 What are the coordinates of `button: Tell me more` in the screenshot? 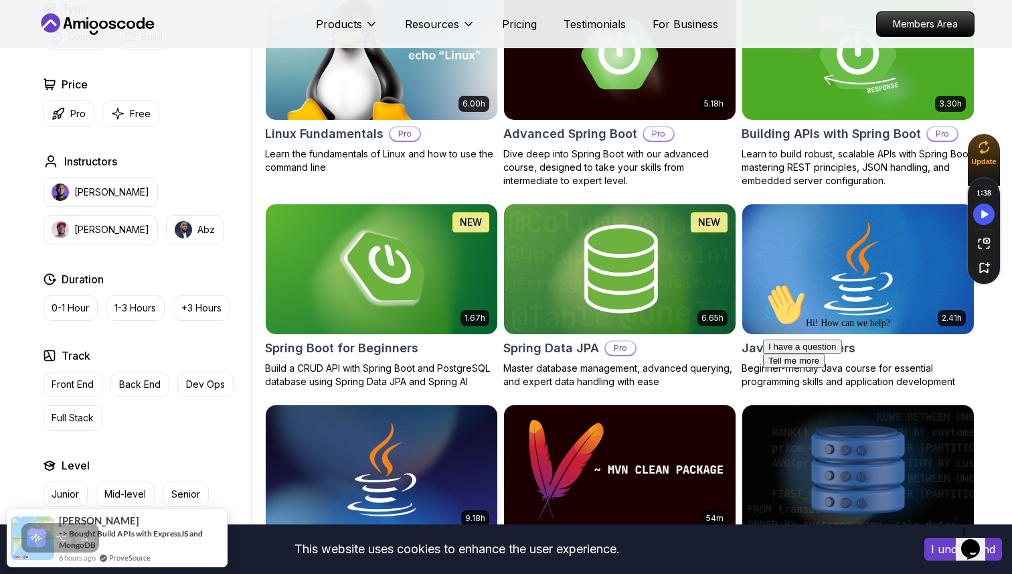 It's located at (36, 82).